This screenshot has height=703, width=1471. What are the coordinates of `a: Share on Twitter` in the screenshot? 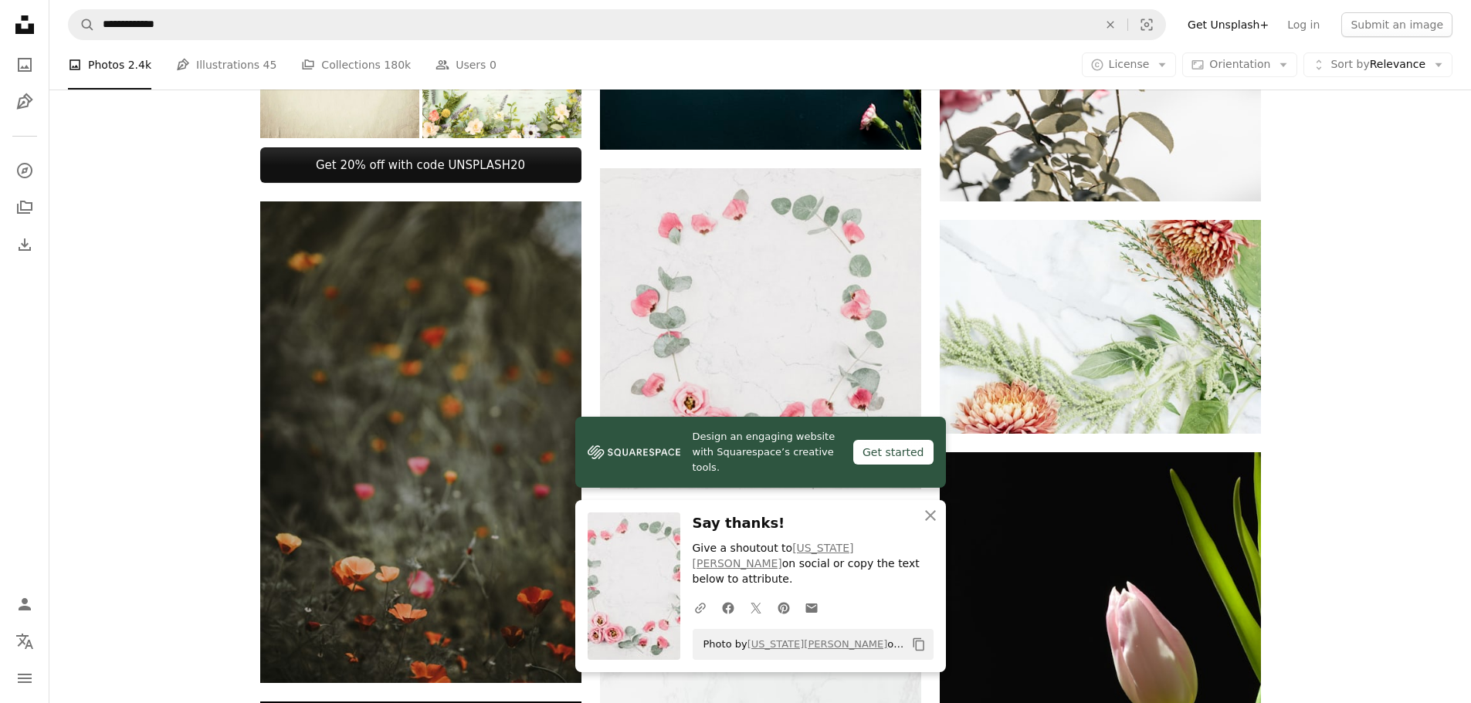 It's located at (756, 608).